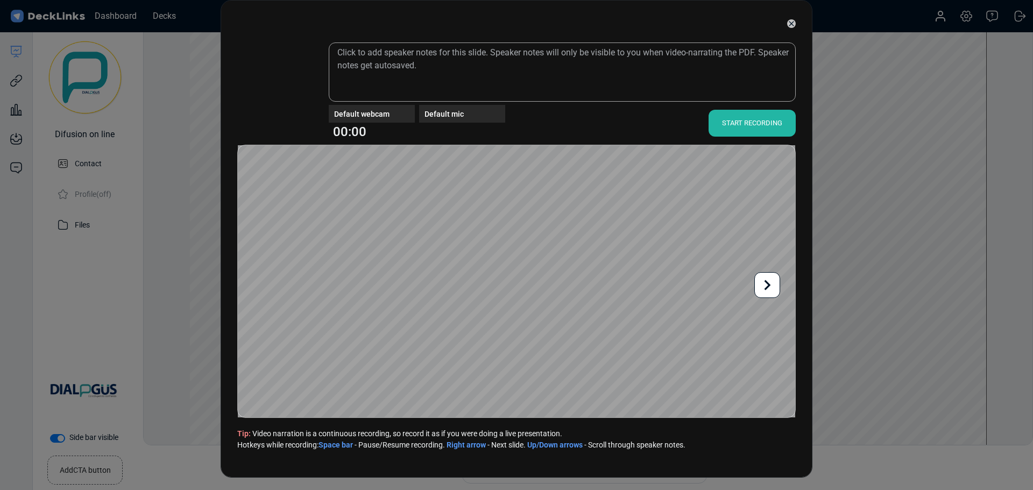 The height and width of the screenshot is (490, 1033). I want to click on div: Default webcam, so click(374, 113).